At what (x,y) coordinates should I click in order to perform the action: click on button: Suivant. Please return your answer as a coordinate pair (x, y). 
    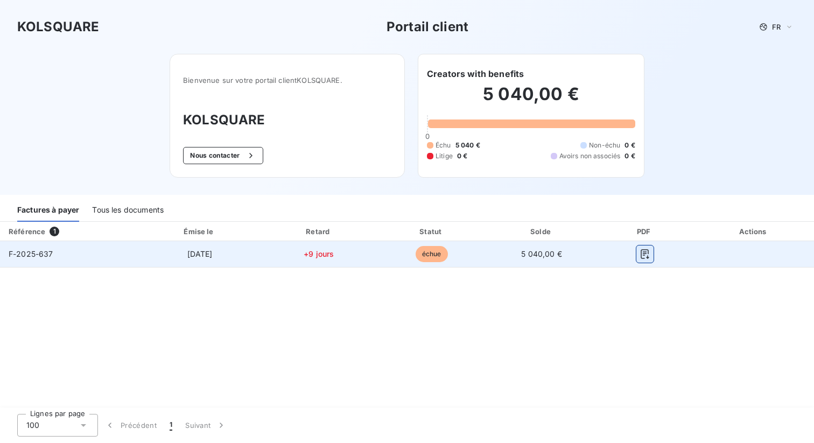
    Looking at the image, I should click on (206, 426).